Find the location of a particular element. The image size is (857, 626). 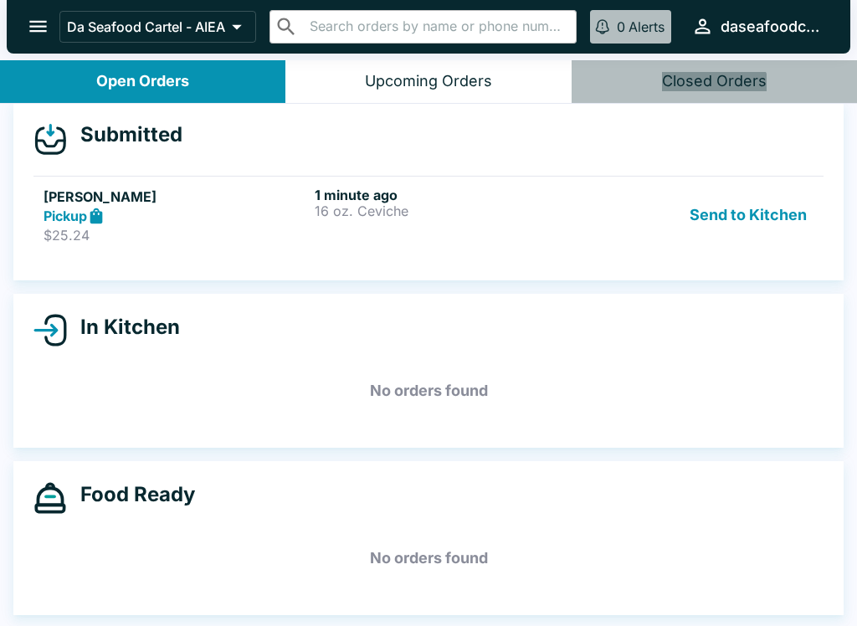

h6: 1 minute ago is located at coordinates (447, 195).